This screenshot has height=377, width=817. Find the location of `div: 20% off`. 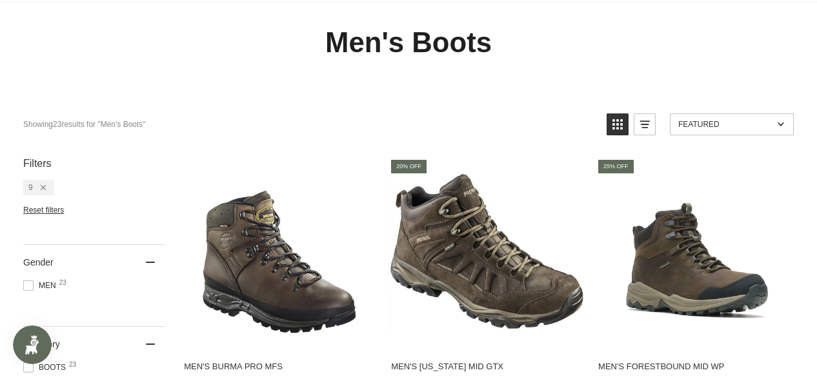

div: 20% off is located at coordinates (408, 166).